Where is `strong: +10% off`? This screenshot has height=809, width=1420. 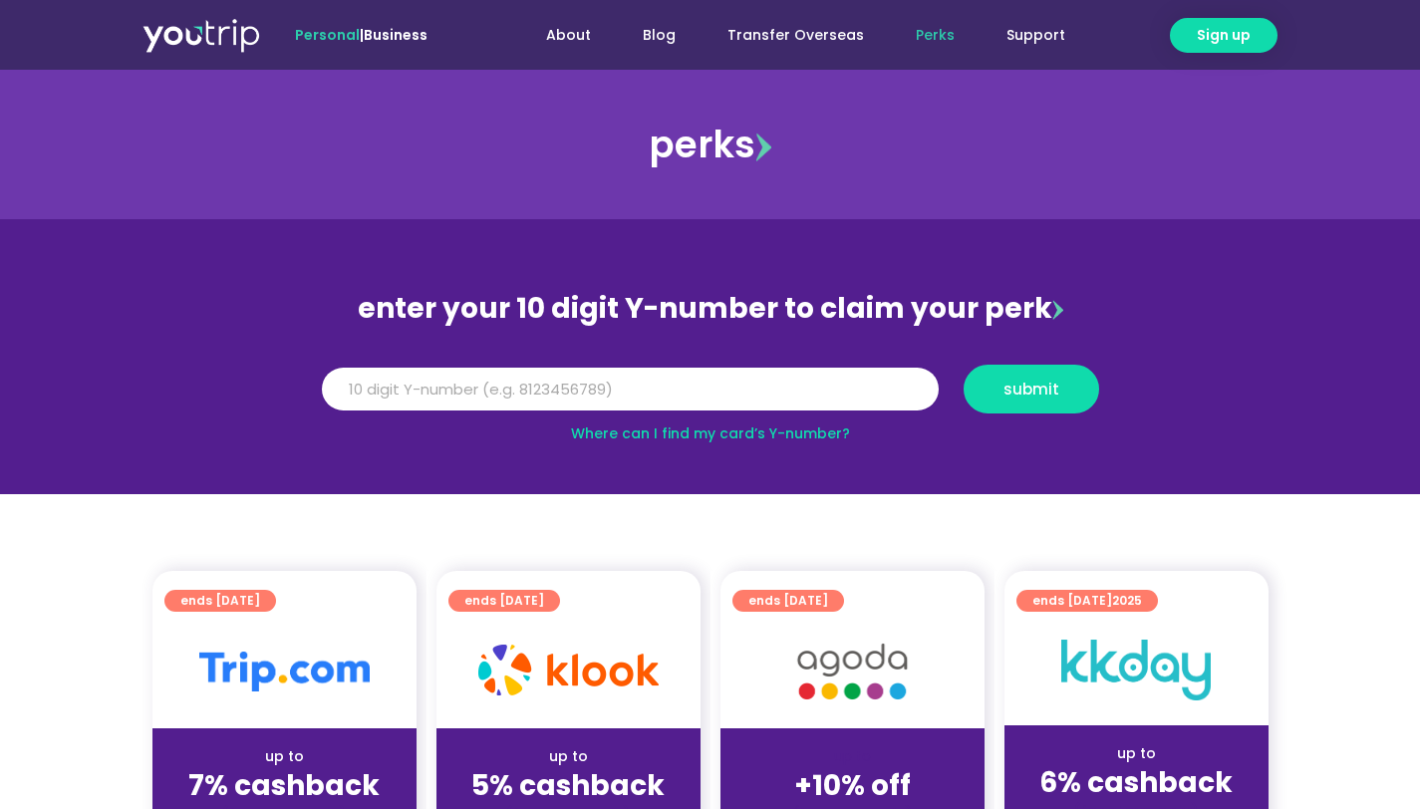 strong: +10% off is located at coordinates (852, 785).